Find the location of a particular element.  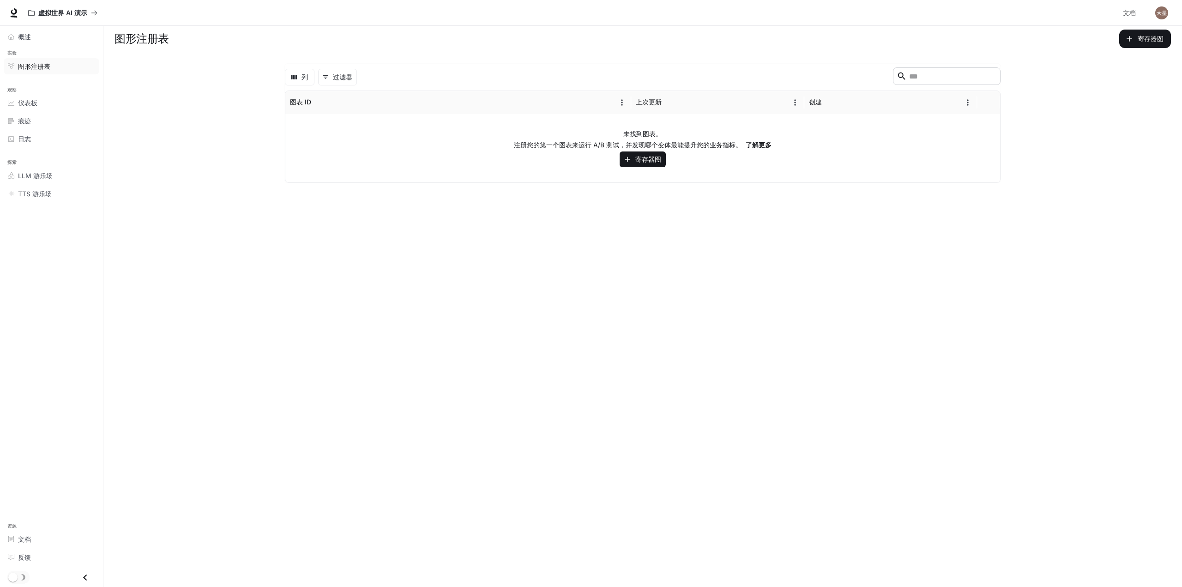

button: 用户头像 is located at coordinates (1161, 13).